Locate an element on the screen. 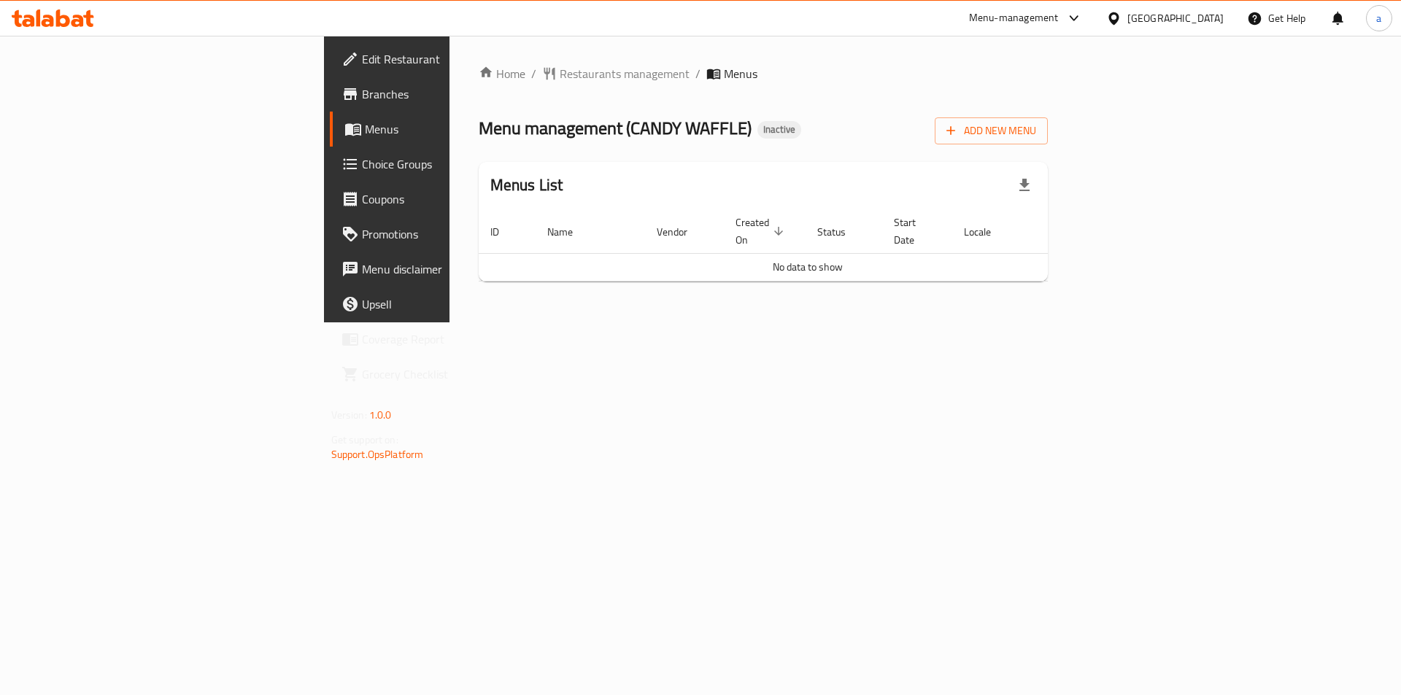 The width and height of the screenshot is (1401, 695). table: enhanced table is located at coordinates (808, 245).